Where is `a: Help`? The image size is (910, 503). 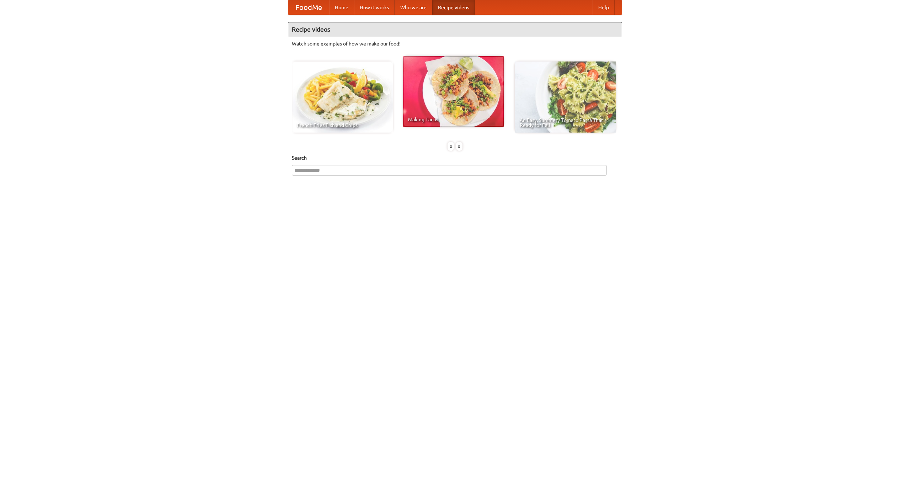 a: Help is located at coordinates (603, 7).